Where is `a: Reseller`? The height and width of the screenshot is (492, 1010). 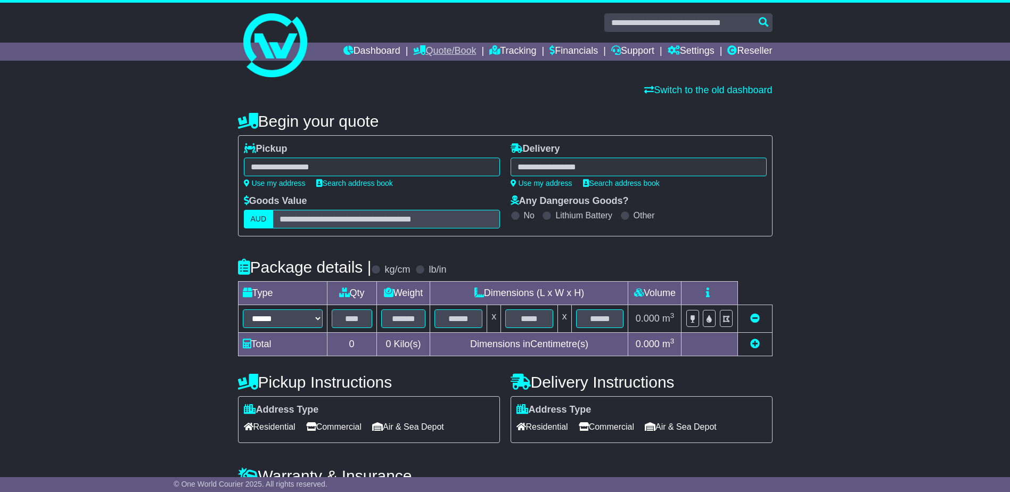
a: Reseller is located at coordinates (750, 52).